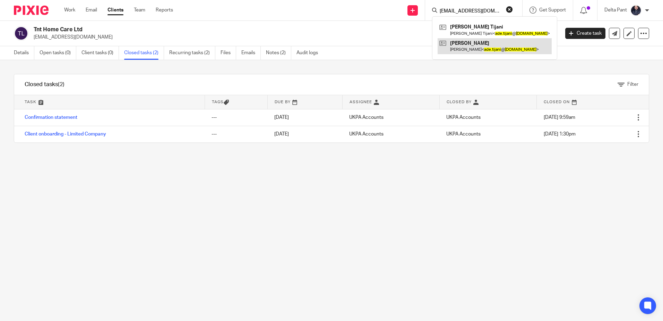 This screenshot has height=321, width=663. Describe the element at coordinates (192, 53) in the screenshot. I see `a: Recurring tasks (2)` at that location.